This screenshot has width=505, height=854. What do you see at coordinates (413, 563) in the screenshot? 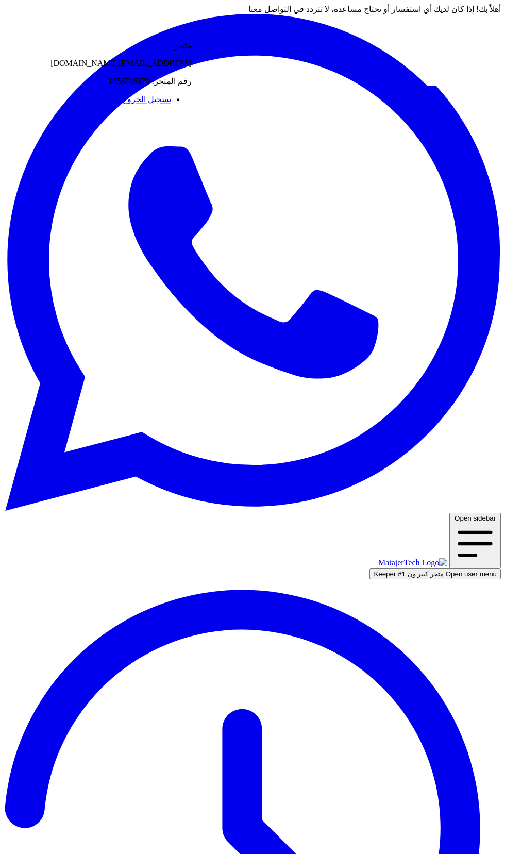
I see `img: MatajerTech Logo` at bounding box center [413, 563].